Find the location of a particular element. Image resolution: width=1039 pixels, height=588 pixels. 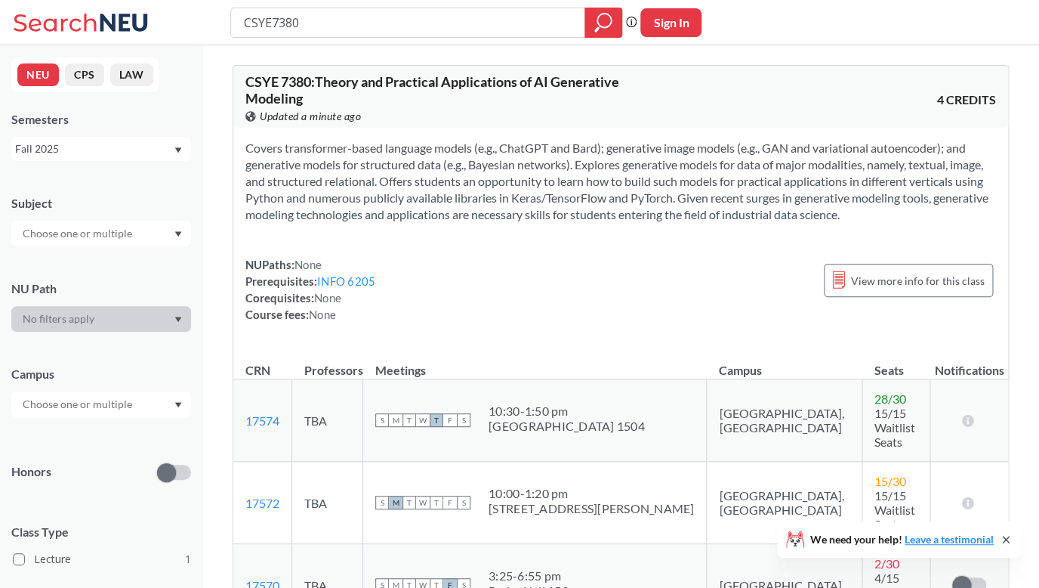

span: 4 CREDITS is located at coordinates (967, 100).